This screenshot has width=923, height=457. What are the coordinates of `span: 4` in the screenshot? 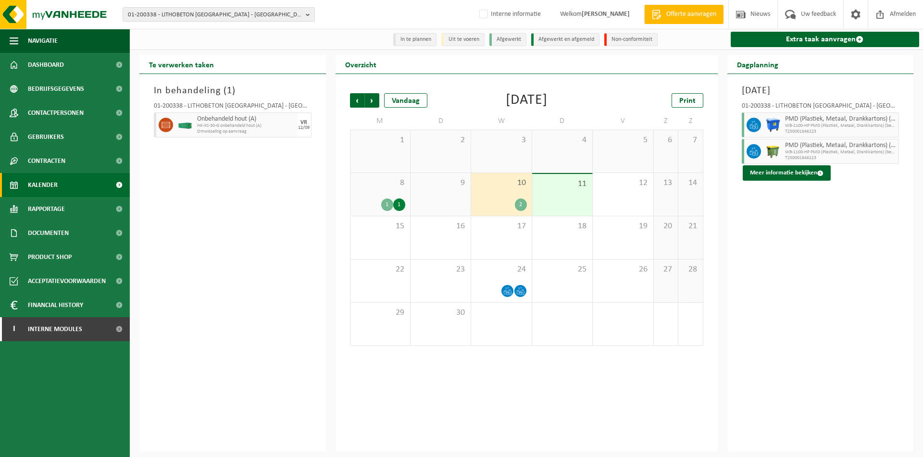 It's located at (562, 140).